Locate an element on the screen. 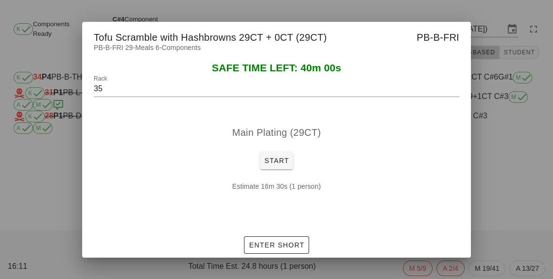 The image size is (553, 279). button: Enter Short is located at coordinates (276, 245).